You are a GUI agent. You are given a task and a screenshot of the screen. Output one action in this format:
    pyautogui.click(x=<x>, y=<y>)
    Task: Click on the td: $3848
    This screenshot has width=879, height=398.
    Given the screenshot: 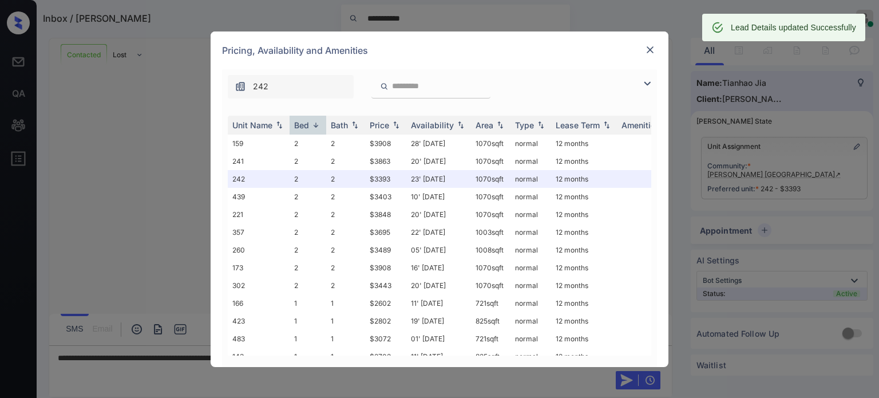 What is the action you would take?
    pyautogui.click(x=386, y=214)
    